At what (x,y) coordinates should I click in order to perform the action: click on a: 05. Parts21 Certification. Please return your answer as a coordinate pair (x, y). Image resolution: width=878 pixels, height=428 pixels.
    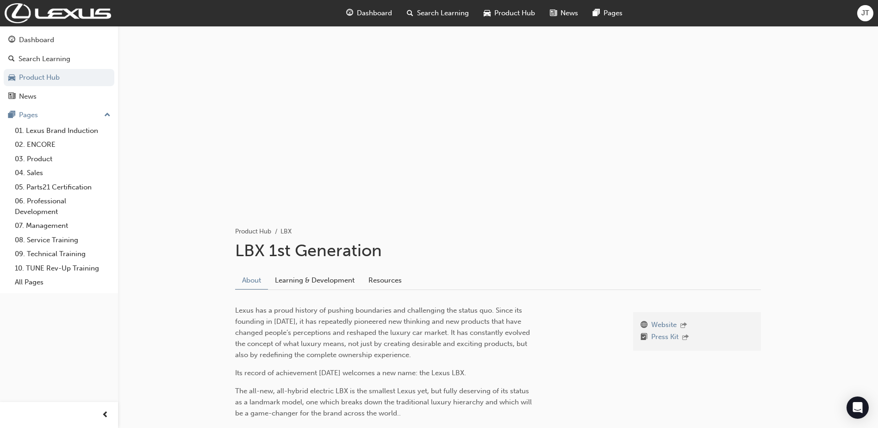
    Looking at the image, I should click on (63, 187).